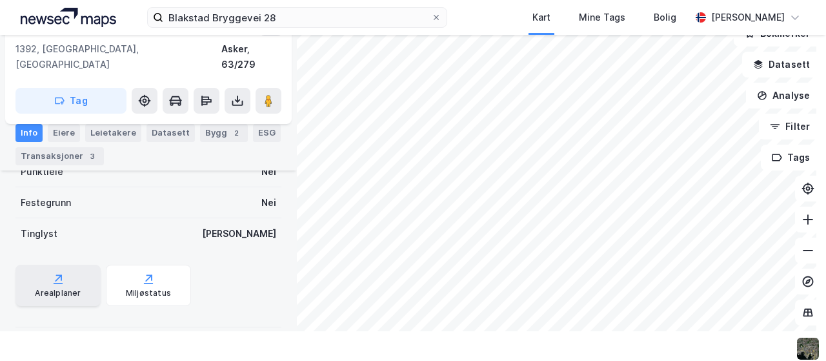 The image size is (826, 361). I want to click on div: Kontrollprogram for chat, so click(794, 330).